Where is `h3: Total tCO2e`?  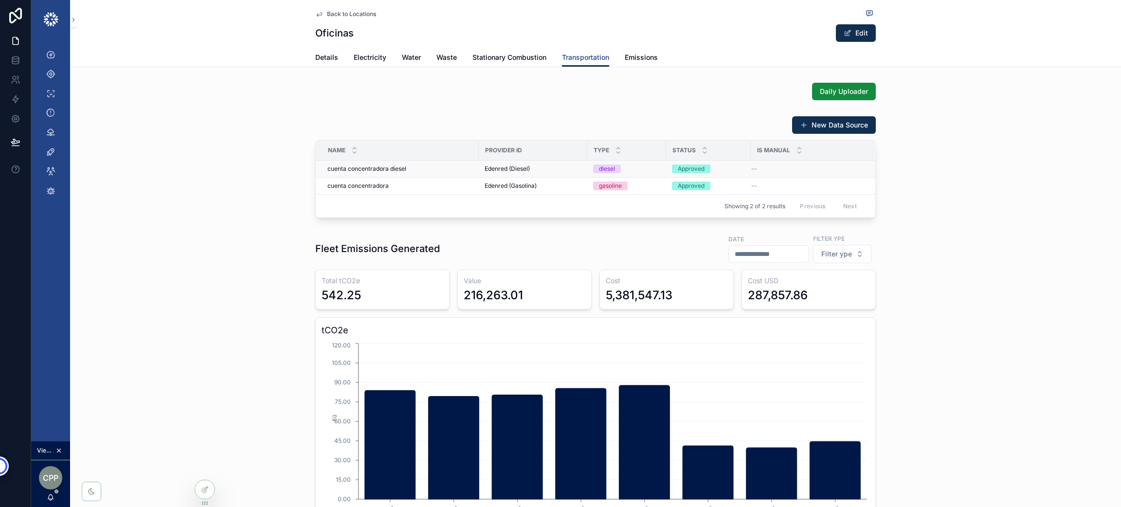
h3: Total tCO2e is located at coordinates (382, 281).